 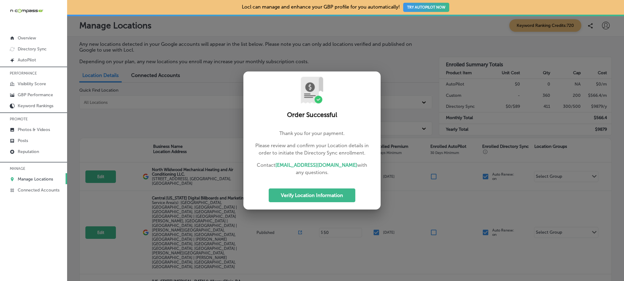 What do you see at coordinates (312, 133) in the screenshot?
I see `p: Thank you for your payment.` at bounding box center [312, 133].